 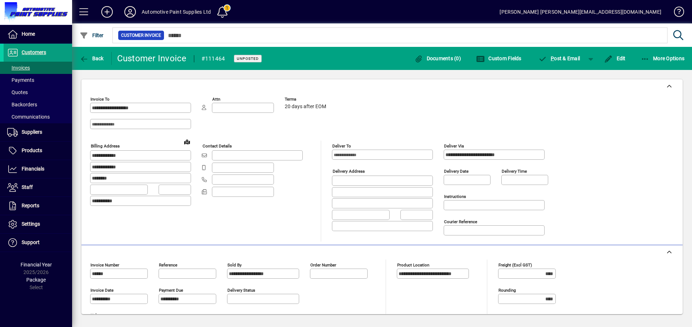 What do you see at coordinates (38, 80) in the screenshot?
I see `a: Payments` at bounding box center [38, 80].